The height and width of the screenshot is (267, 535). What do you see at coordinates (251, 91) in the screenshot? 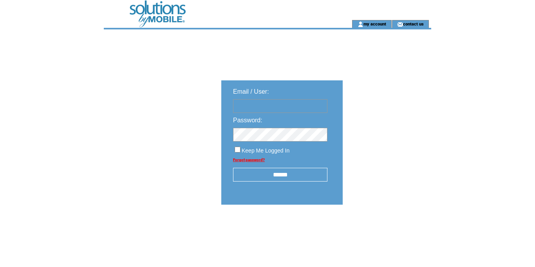
I see `span: Email / User:` at bounding box center [251, 91].